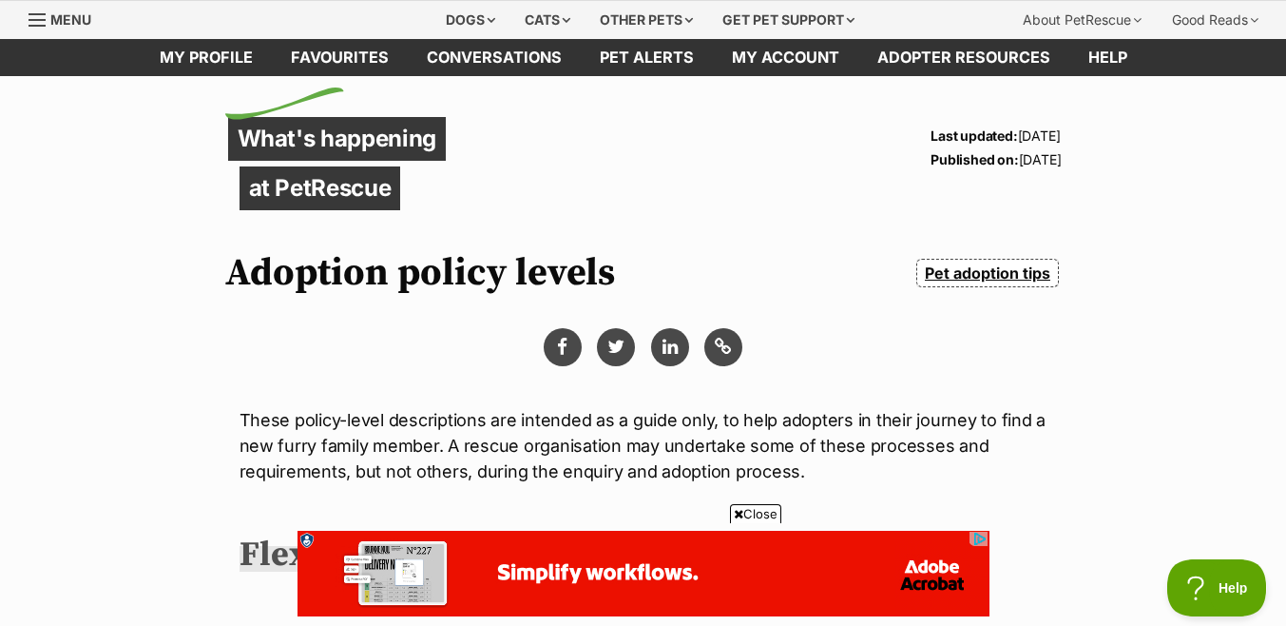 The height and width of the screenshot is (626, 1286). Describe the element at coordinates (339, 57) in the screenshot. I see `a: Favourites` at that location.